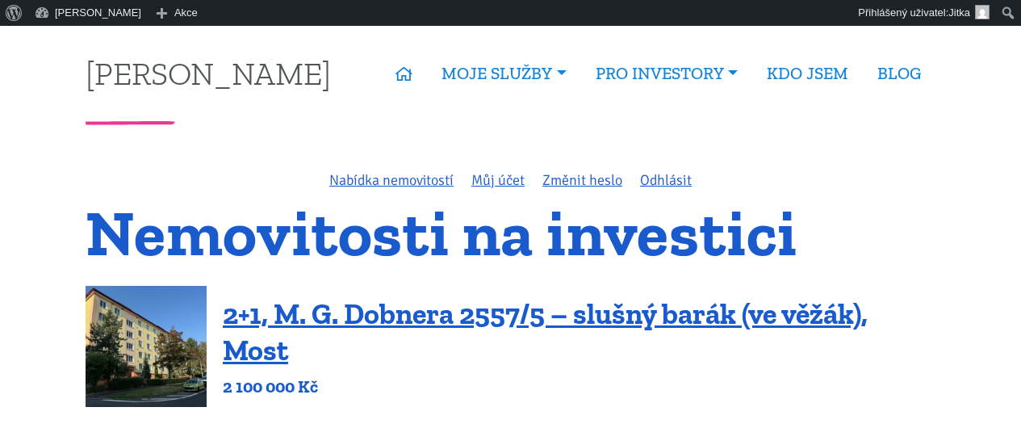  Describe the element at coordinates (545, 332) in the screenshot. I see `a: 2+1, M. G. Dobnera 2557/5 – slušný barák (ve věžák), Most` at that location.